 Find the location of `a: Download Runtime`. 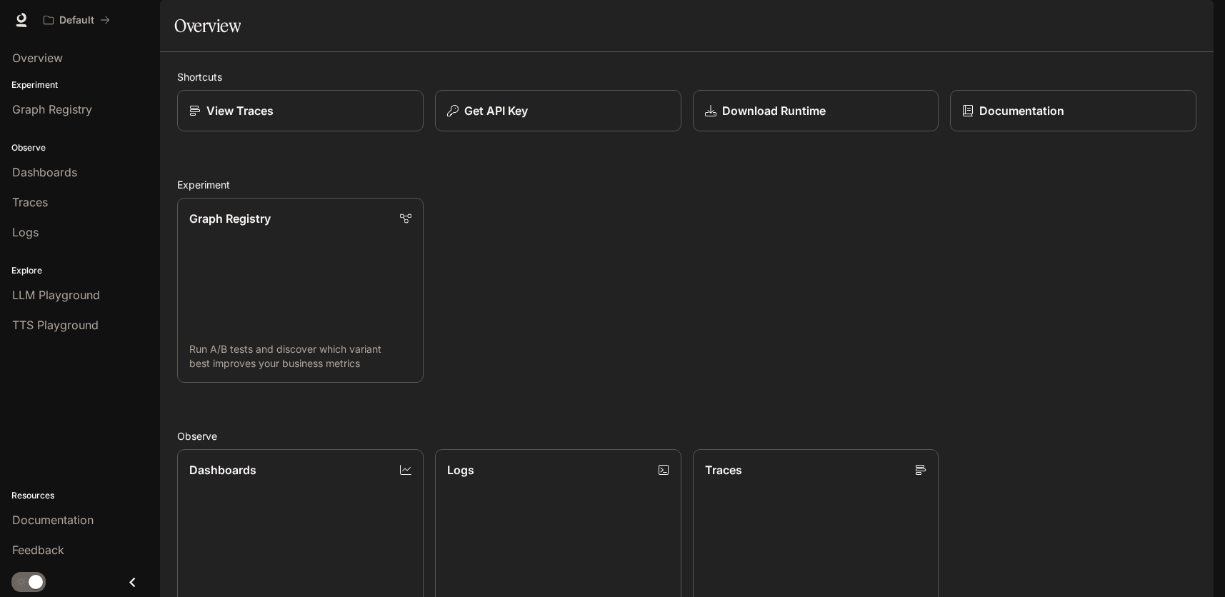

a: Download Runtime is located at coordinates (816, 111).